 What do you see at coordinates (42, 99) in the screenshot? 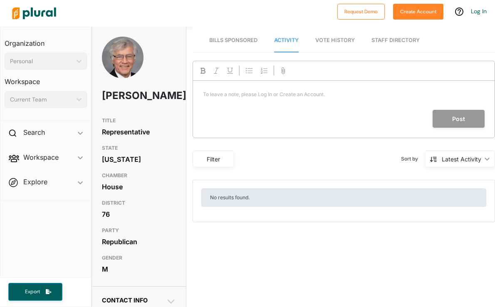
I see `div: Current Team` at bounding box center [42, 99].